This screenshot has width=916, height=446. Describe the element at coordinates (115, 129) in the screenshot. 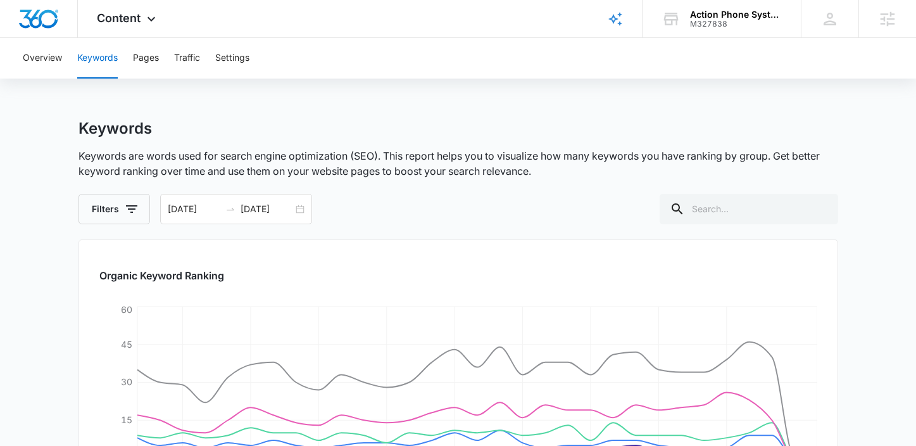

I see `h1: Keywords` at that location.